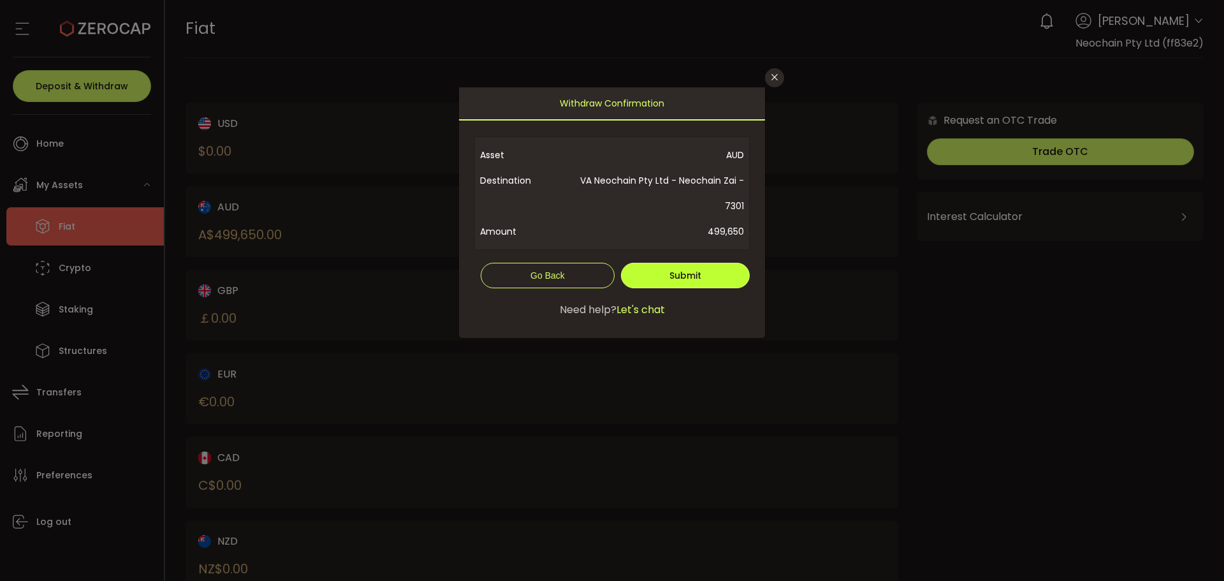 This screenshot has height=581, width=1224. I want to click on span: 499,650, so click(652, 231).